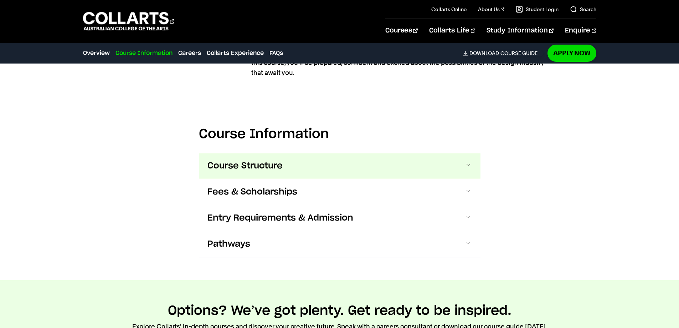 The height and width of the screenshot is (328, 679). Describe the element at coordinates (129, 21) in the screenshot. I see `div: Go to homepage` at that location.